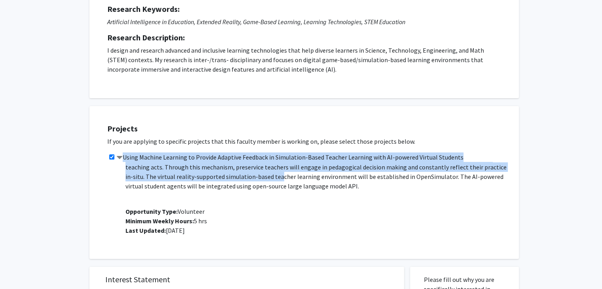  Describe the element at coordinates (165, 212) in the screenshot. I see `span: Volunteer` at that location.